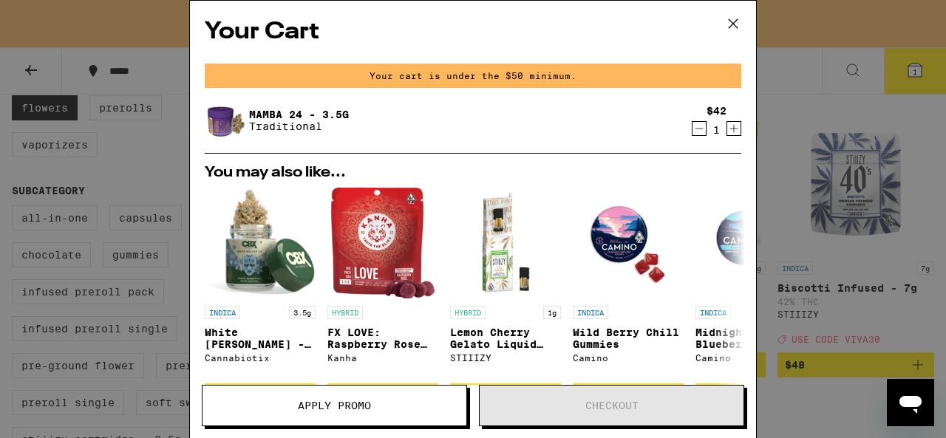  Describe the element at coordinates (260, 358) in the screenshot. I see `div: Cannabiotix` at that location.